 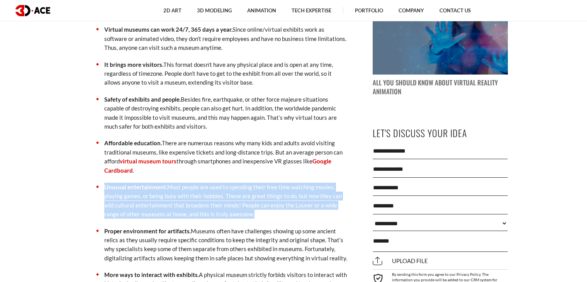 I want to click on p: Besides fire, earthquake, or other force majeure situations capable of destroying exhibits, peopl..., so click(x=226, y=113).